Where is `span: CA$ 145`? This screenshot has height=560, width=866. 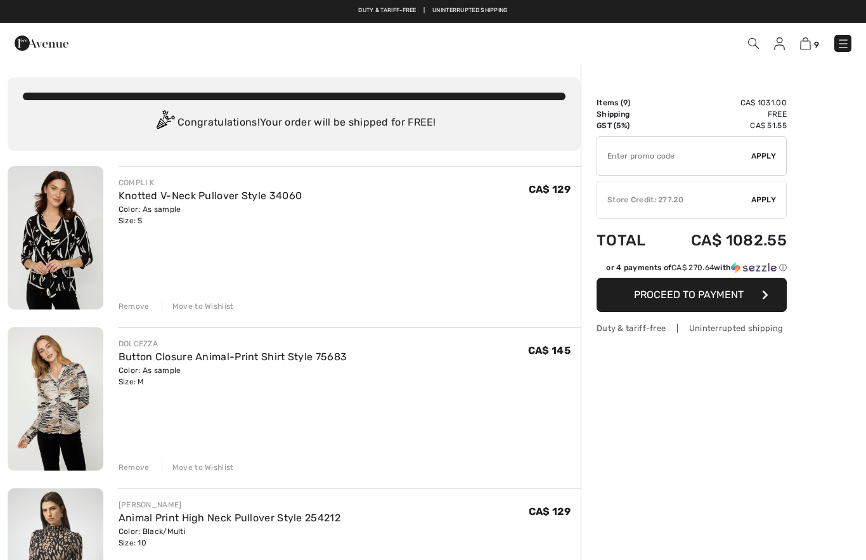 span: CA$ 145 is located at coordinates (549, 350).